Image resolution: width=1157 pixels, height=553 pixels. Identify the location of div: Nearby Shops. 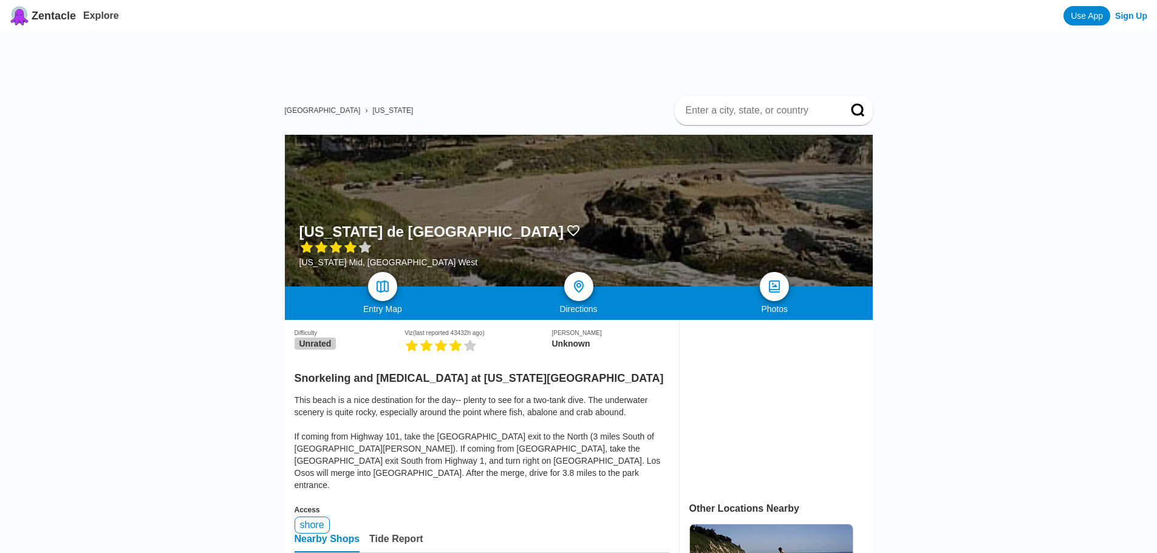
(327, 543).